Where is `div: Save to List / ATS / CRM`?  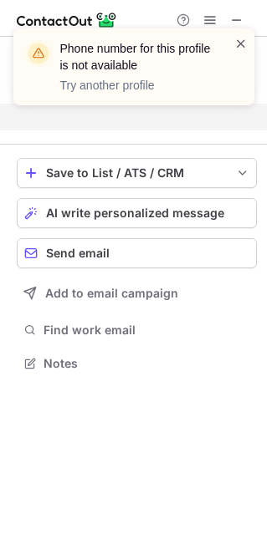 div: Save to List / ATS / CRM is located at coordinates (136, 173).